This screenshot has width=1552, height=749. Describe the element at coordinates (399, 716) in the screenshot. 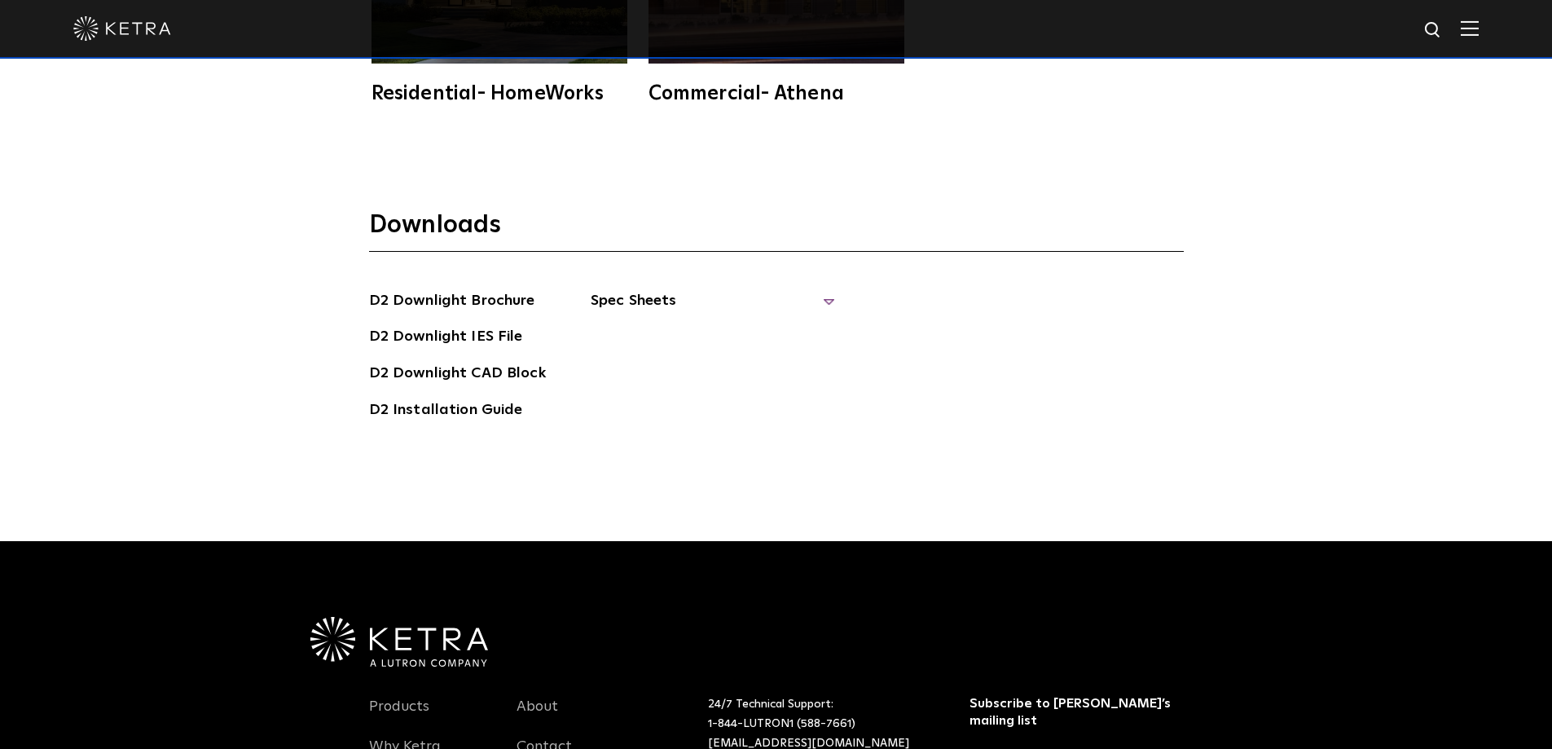

I see `a: Products` at that location.